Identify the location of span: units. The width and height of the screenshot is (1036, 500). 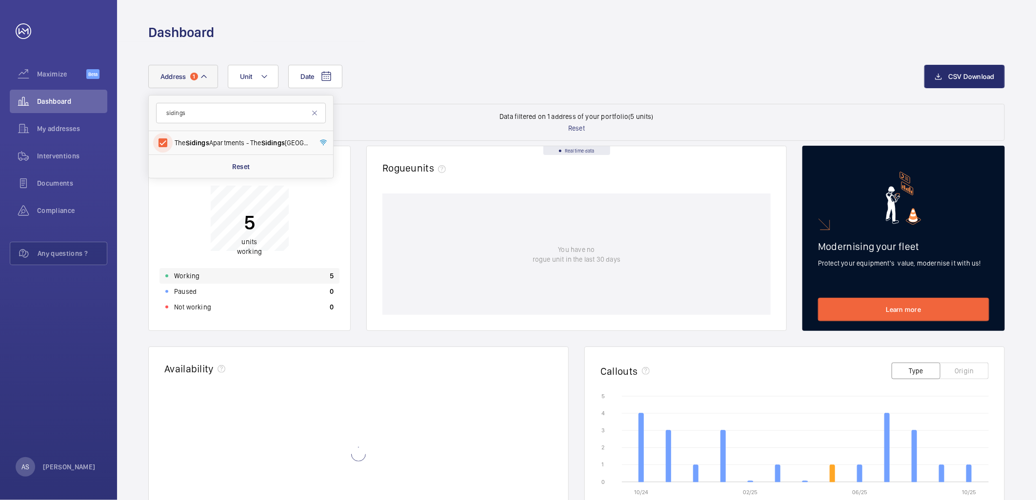
(431, 168).